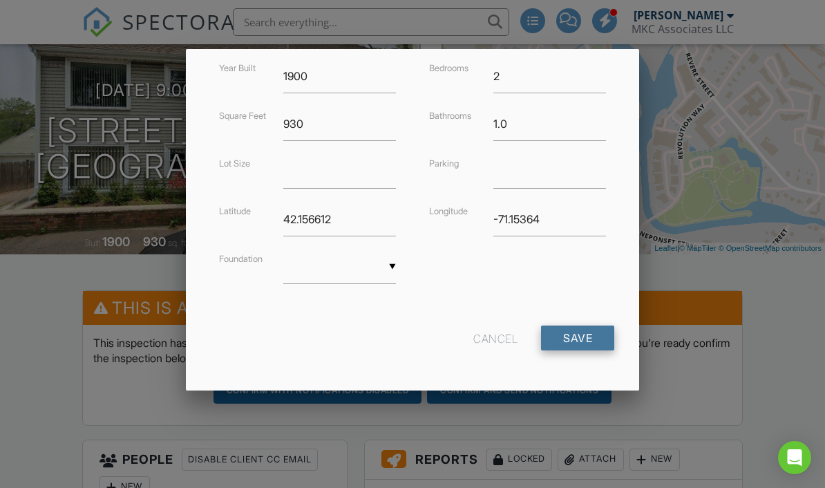 The image size is (825, 488). What do you see at coordinates (241, 259) in the screenshot?
I see `label: Foundation` at bounding box center [241, 259].